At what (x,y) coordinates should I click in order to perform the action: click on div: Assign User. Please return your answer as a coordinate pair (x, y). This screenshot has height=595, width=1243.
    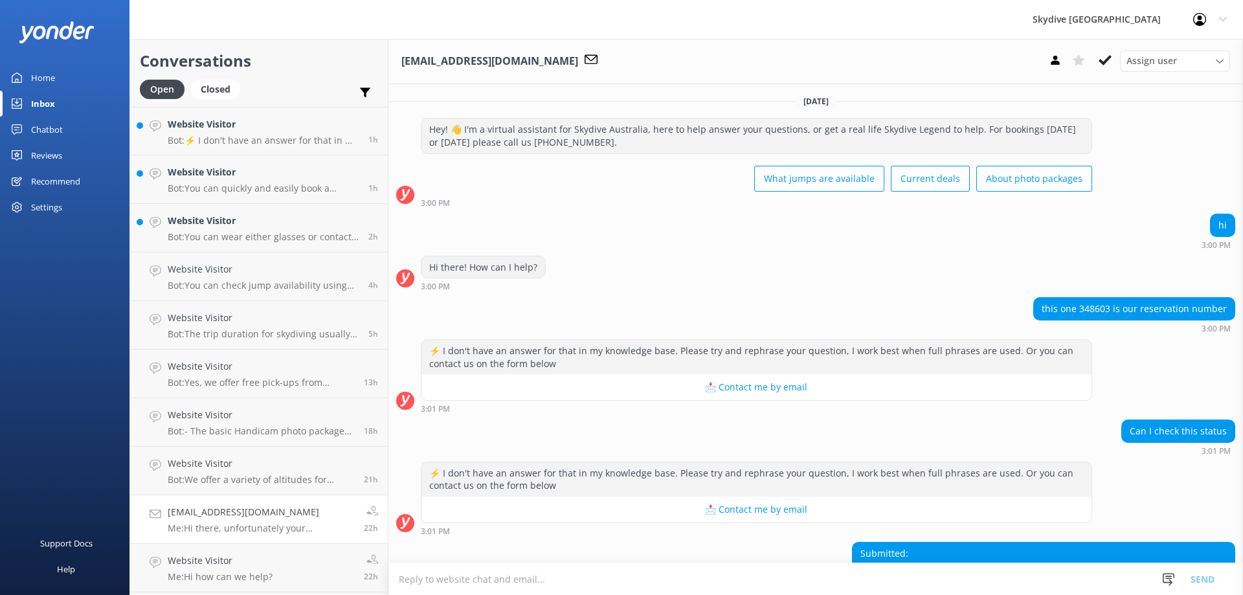
    Looking at the image, I should click on (1175, 61).